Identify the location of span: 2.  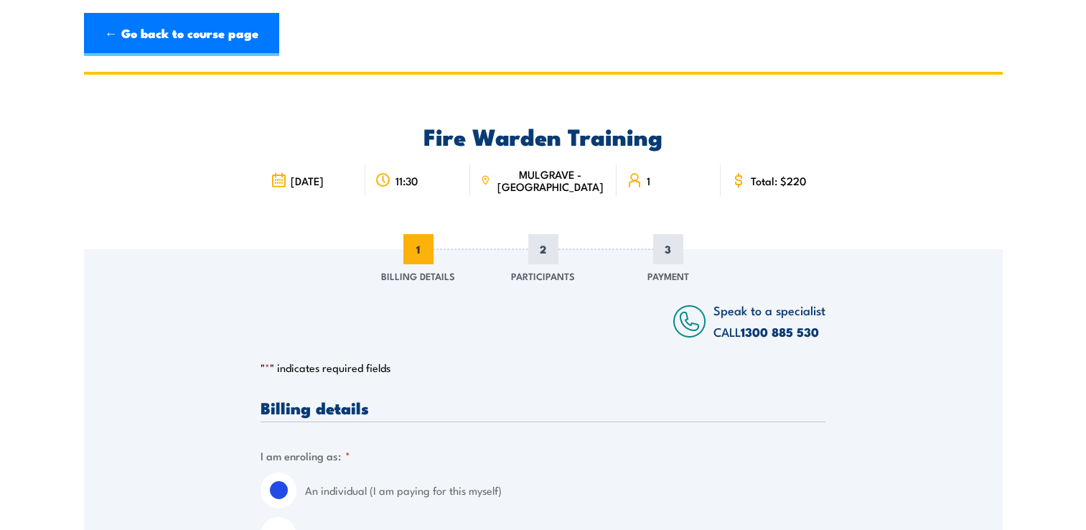
(544, 249).